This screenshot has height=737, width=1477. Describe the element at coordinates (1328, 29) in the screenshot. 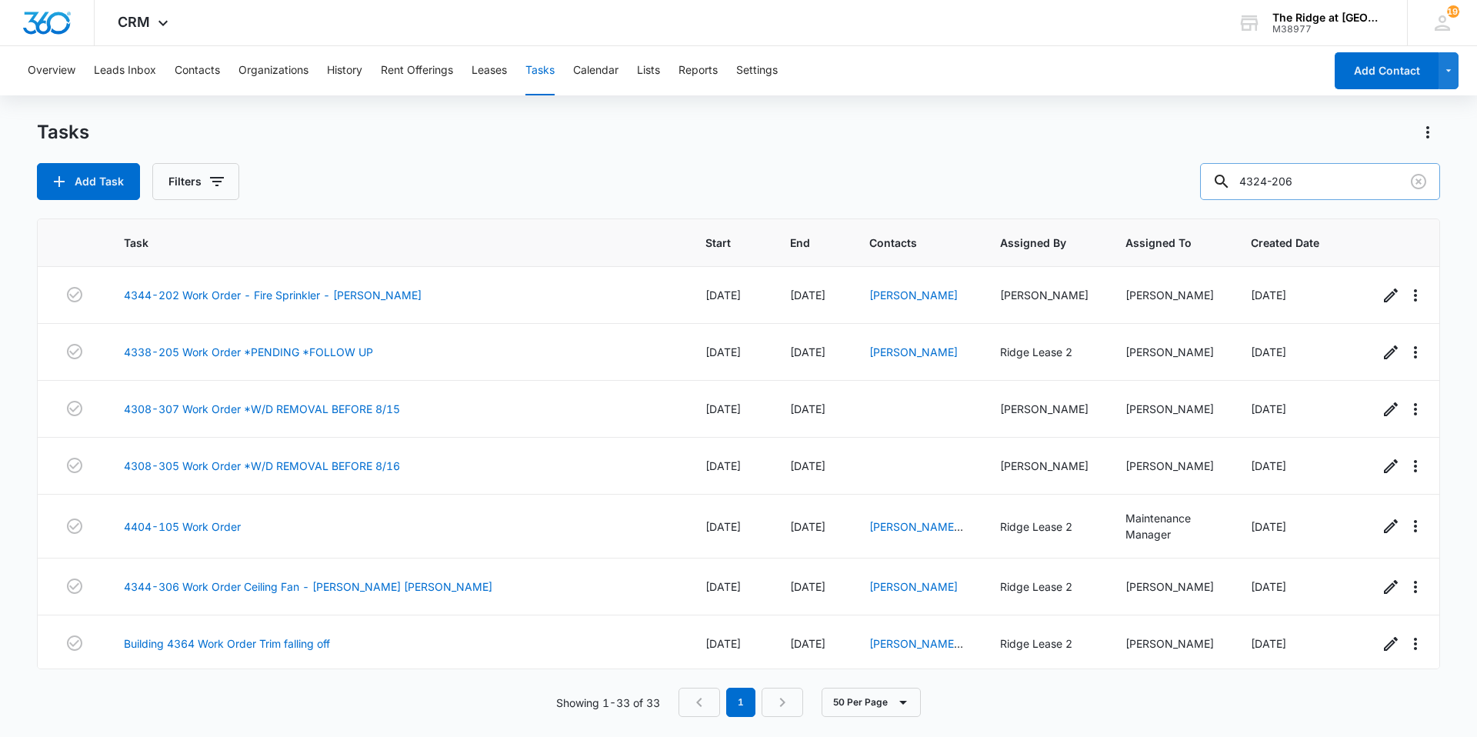

I see `div: account id` at that location.